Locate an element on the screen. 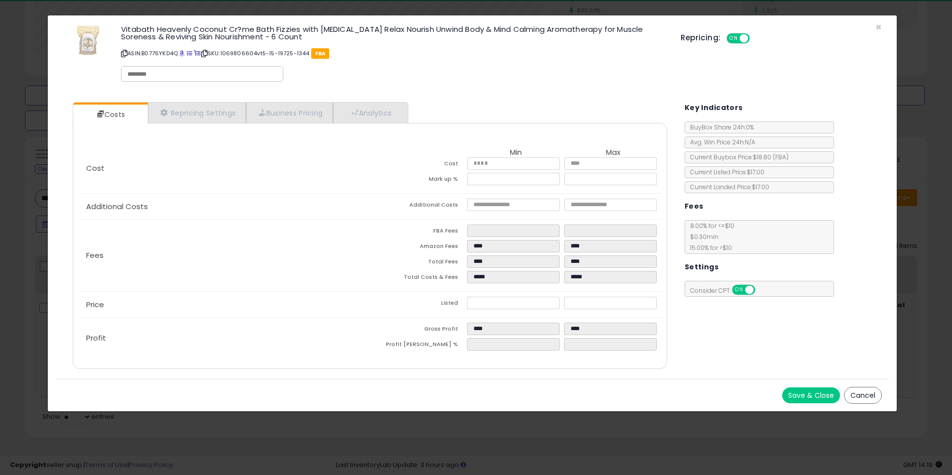 This screenshot has height=475, width=952. th: Min is located at coordinates (515, 153).